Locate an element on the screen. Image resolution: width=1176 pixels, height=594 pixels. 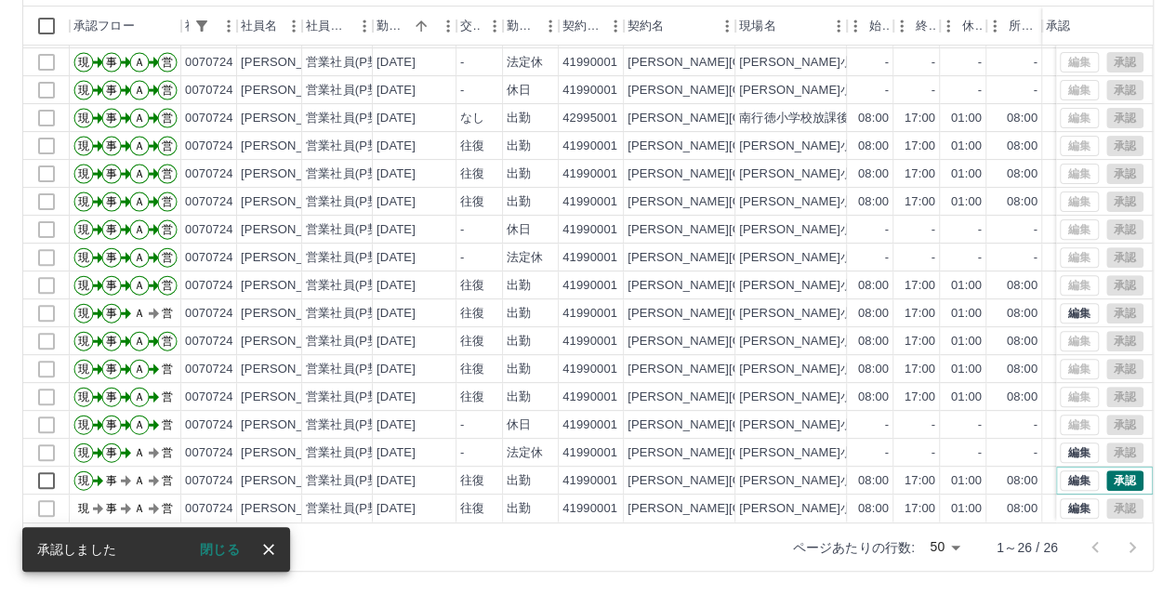
div: 承認フロー is located at coordinates (125, 26).